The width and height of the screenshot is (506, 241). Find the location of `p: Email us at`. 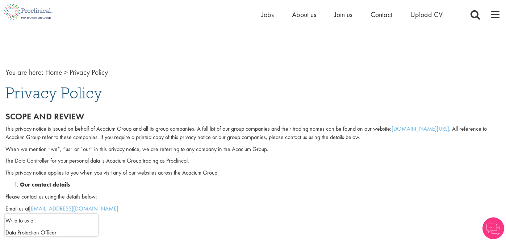

p: Email us at is located at coordinates (253, 208).